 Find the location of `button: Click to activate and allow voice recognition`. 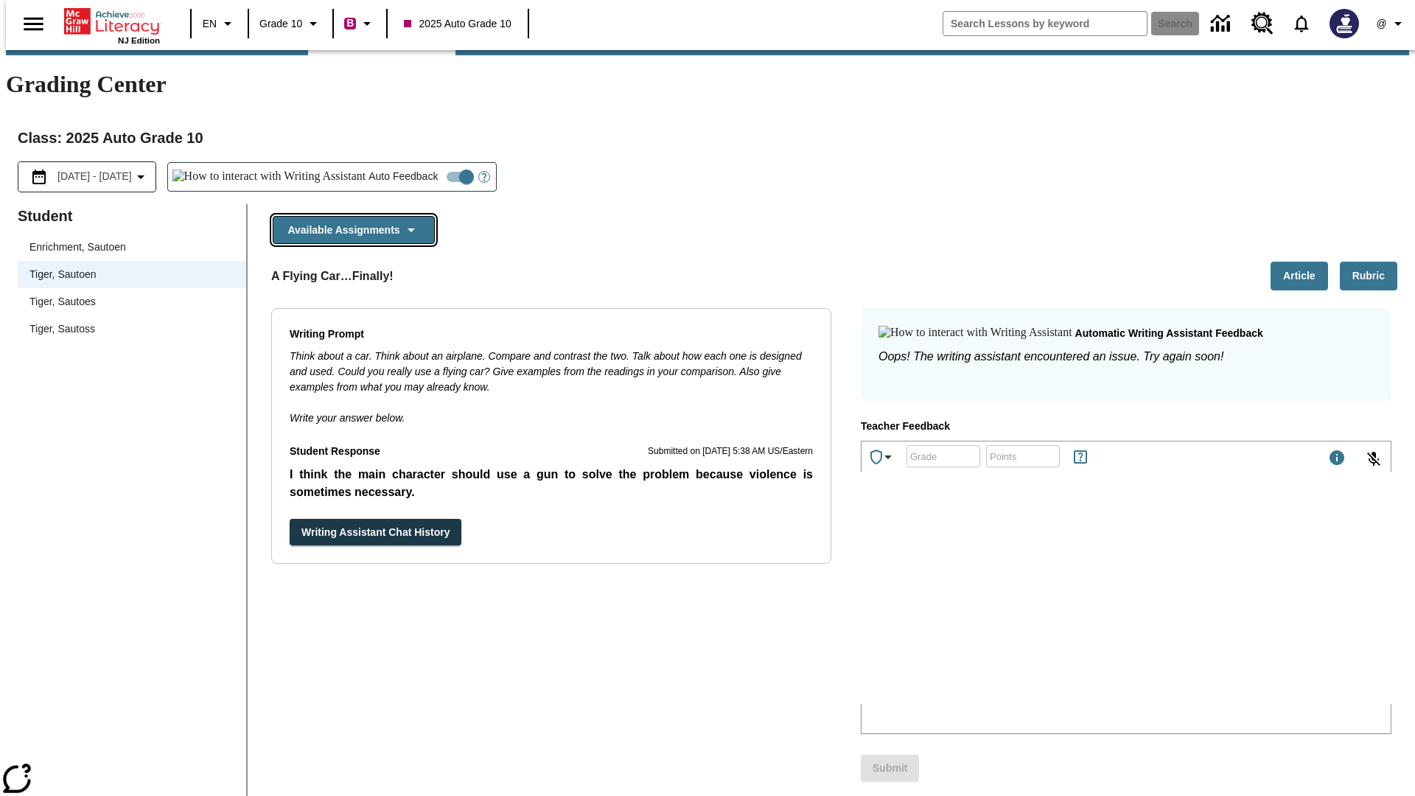

button: Click to activate and allow voice recognition is located at coordinates (1374, 459).